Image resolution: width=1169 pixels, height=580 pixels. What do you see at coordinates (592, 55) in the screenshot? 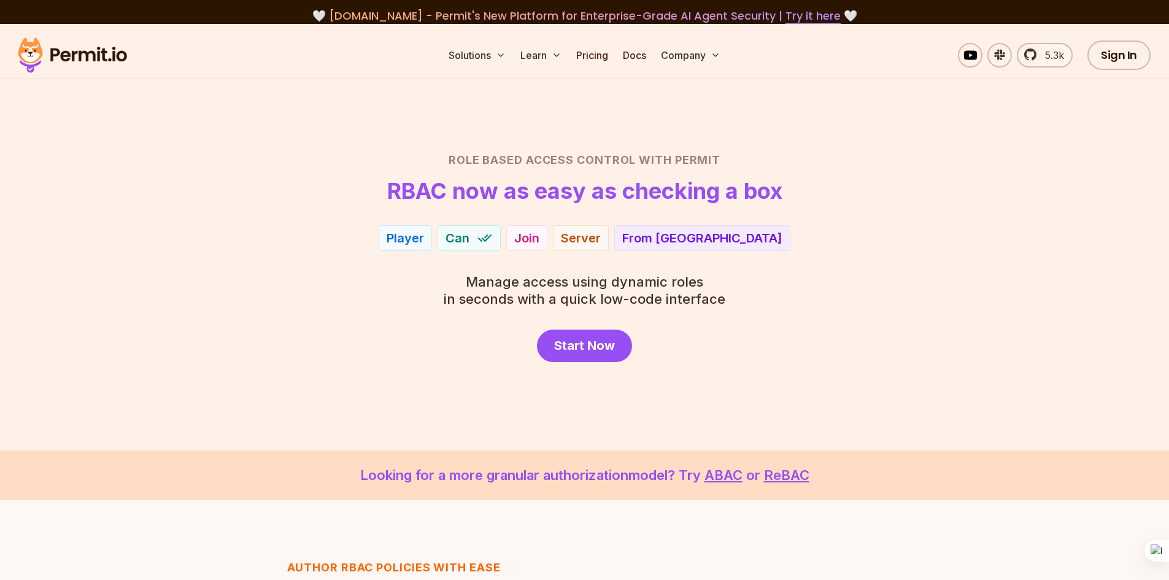
I see `a: Pricing` at bounding box center [592, 55].